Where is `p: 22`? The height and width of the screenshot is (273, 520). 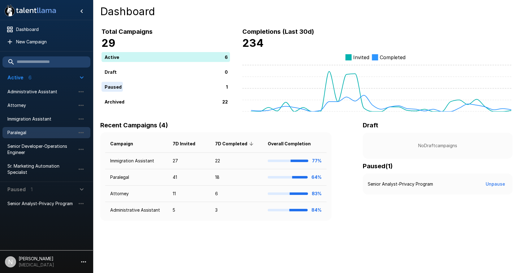 p: 22 is located at coordinates (225, 101).